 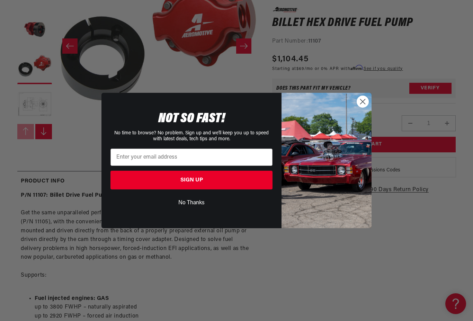 I want to click on span: No time to browse? No problem. Sign up and we'll keep you up to speed with latest deals, tech tip..., so click(x=192, y=136).